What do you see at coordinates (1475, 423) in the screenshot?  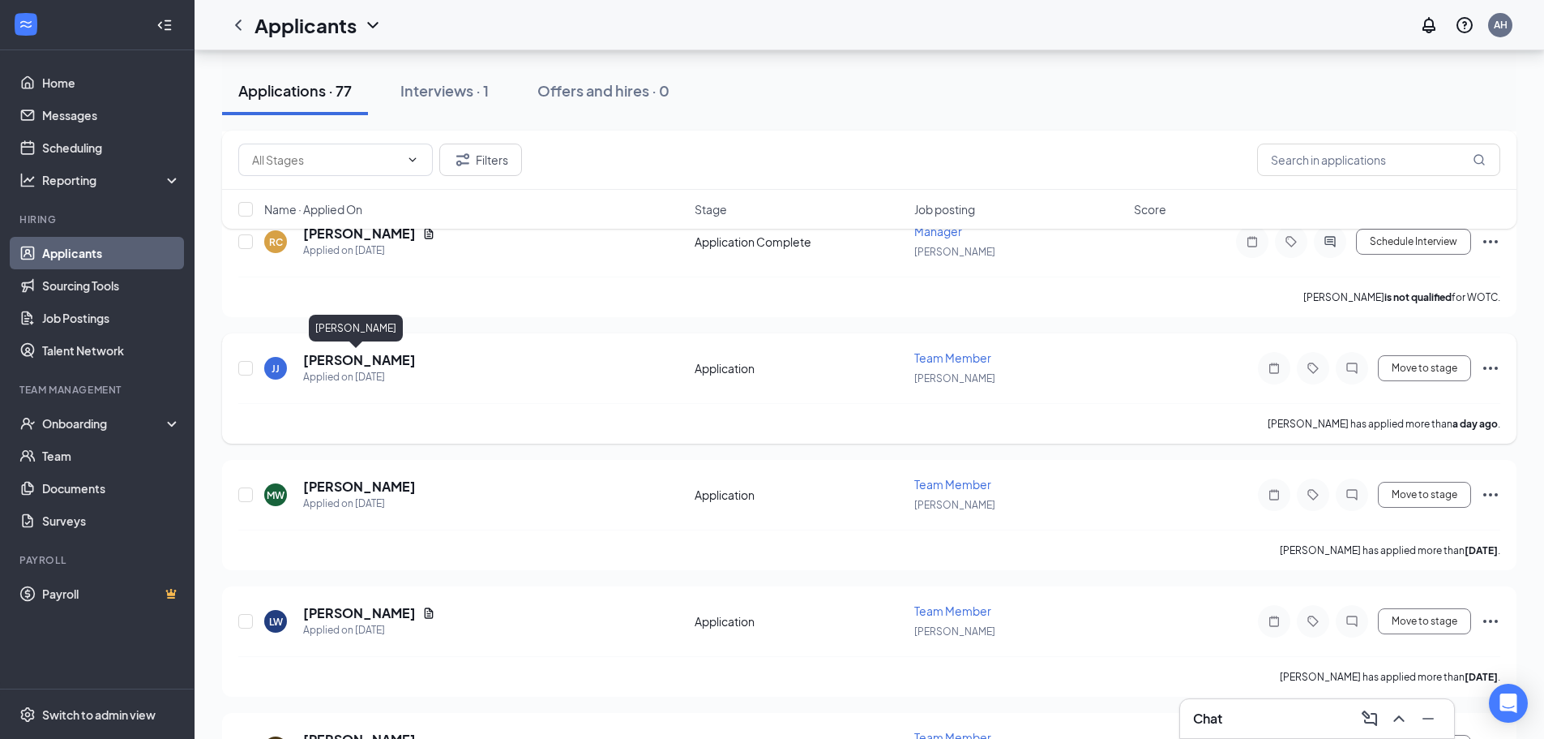 I see `b: a day ago` at bounding box center [1475, 423].